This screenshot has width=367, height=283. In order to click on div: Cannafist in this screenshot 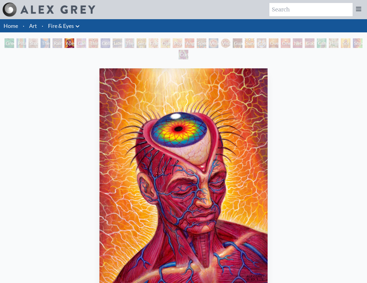, I will do `click(322, 43)`.